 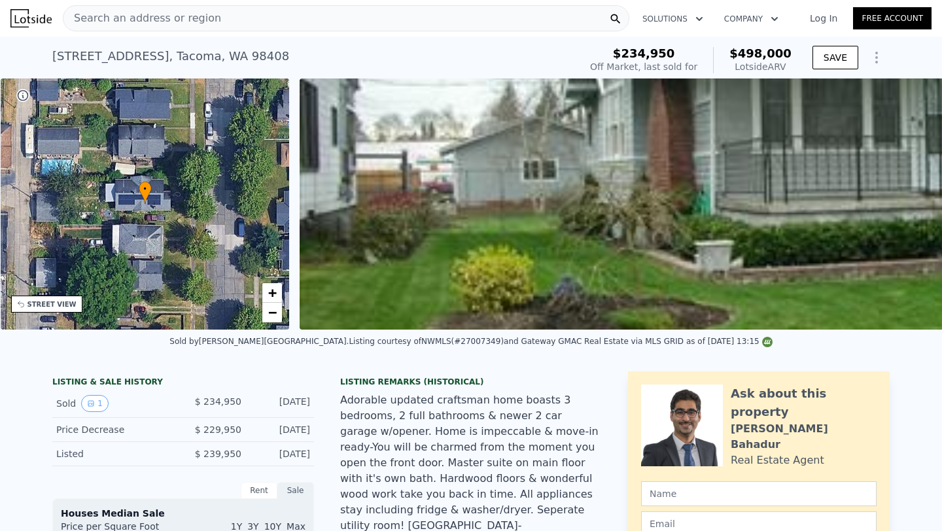 I want to click on button: SAVE, so click(x=835, y=58).